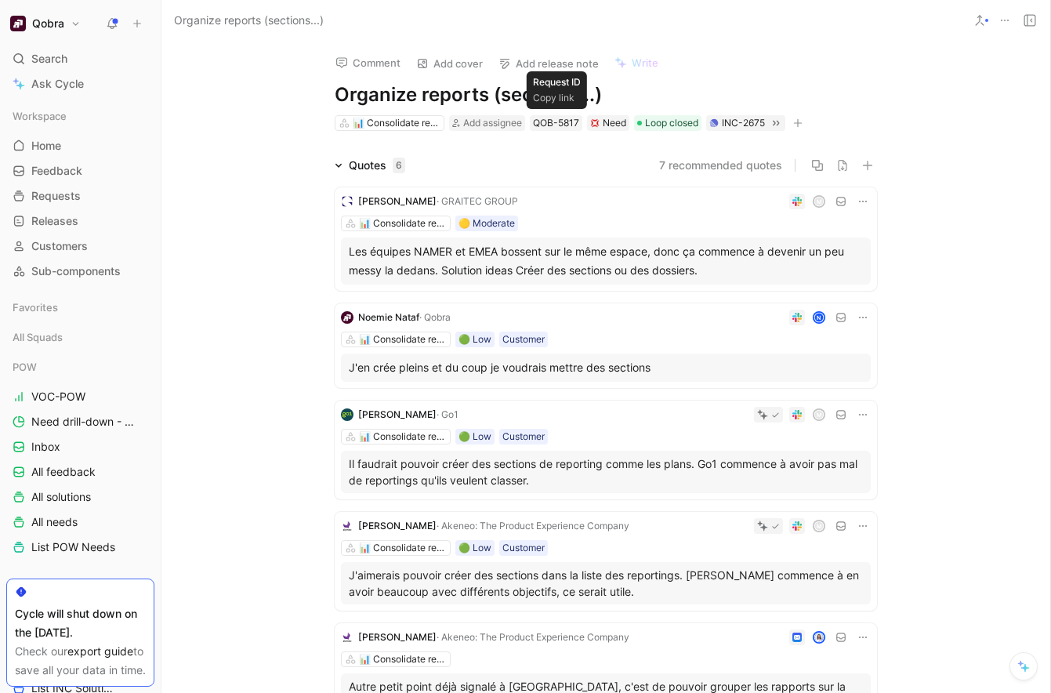  What do you see at coordinates (606, 261) in the screenshot?
I see `div: Les équipes NAMER et EMEA bossent sur le même espace, donc ça commence à devenir un peu messy la ...` at bounding box center [606, 261].